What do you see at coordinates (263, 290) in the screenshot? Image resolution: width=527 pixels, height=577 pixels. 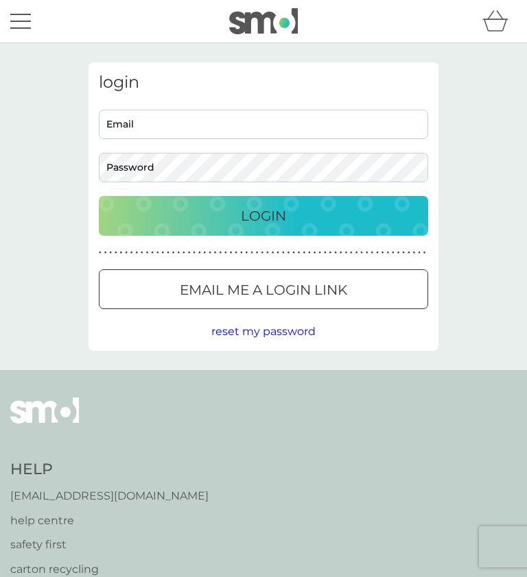 I see `p: Email me a login link` at bounding box center [263, 290].